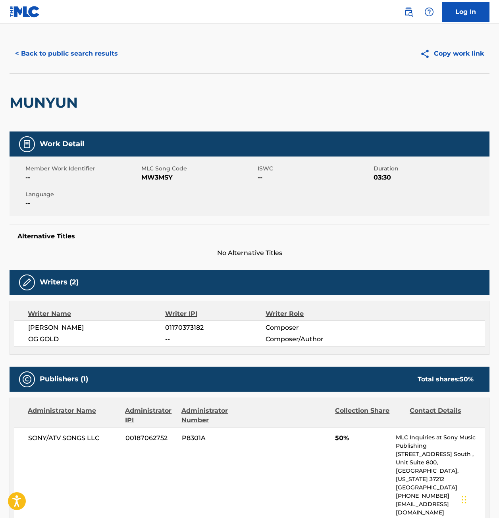 This screenshot has width=499, height=518. Describe the element at coordinates (480, 499) in the screenshot. I see `div: Chat Widget` at that location.